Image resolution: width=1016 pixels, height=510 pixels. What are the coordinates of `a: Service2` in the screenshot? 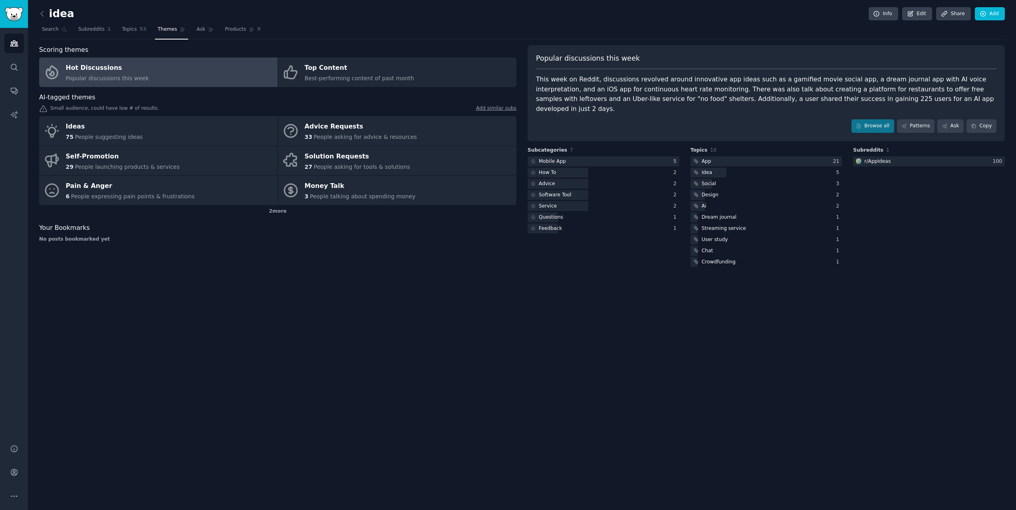 It's located at (603, 206).